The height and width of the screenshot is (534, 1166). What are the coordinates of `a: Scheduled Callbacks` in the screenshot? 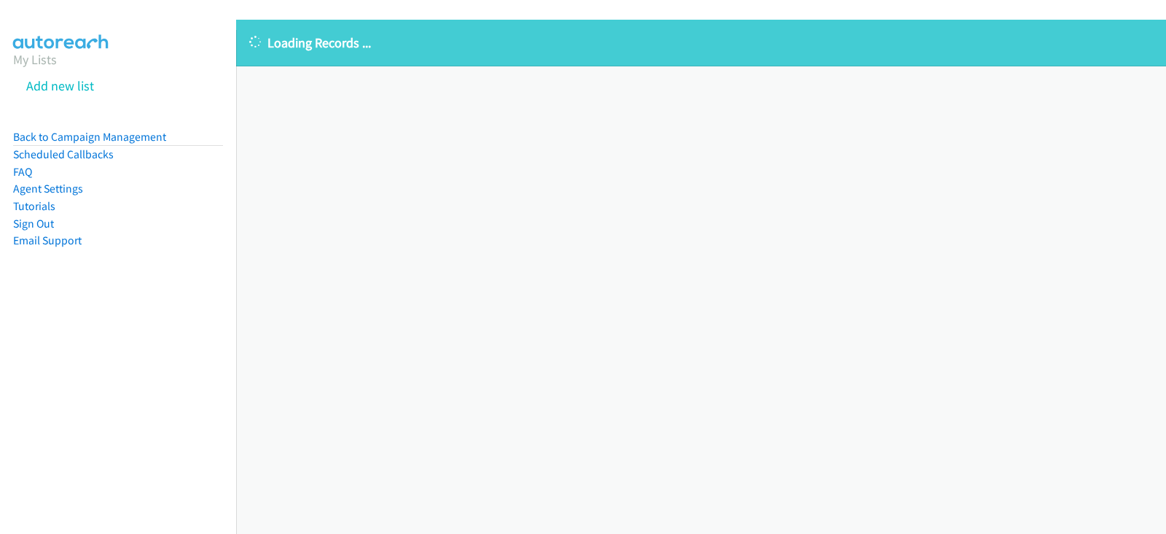 It's located at (63, 154).